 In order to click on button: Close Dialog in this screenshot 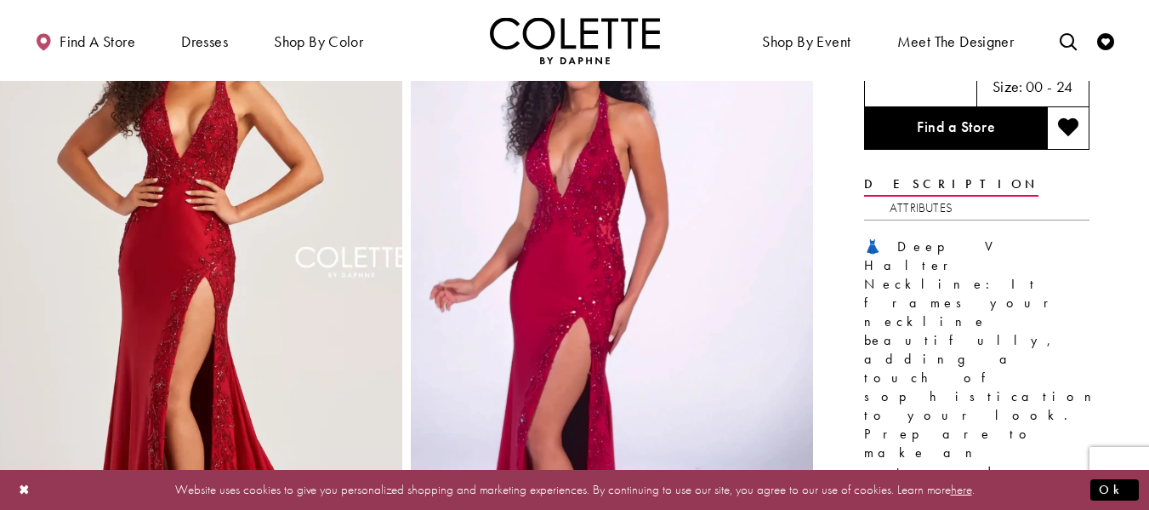, I will do `click(25, 489)`.